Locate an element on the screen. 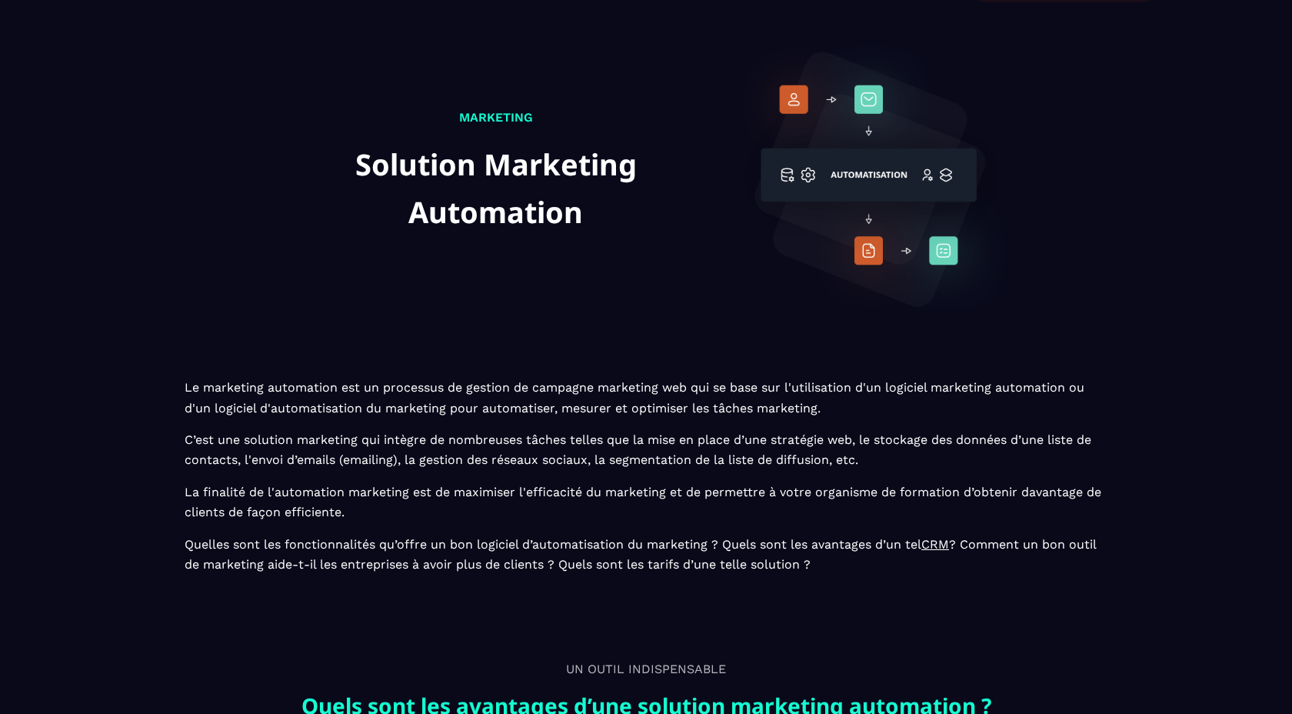  p: UN OUTIL INDISPENSABLE is located at coordinates (646, 669).